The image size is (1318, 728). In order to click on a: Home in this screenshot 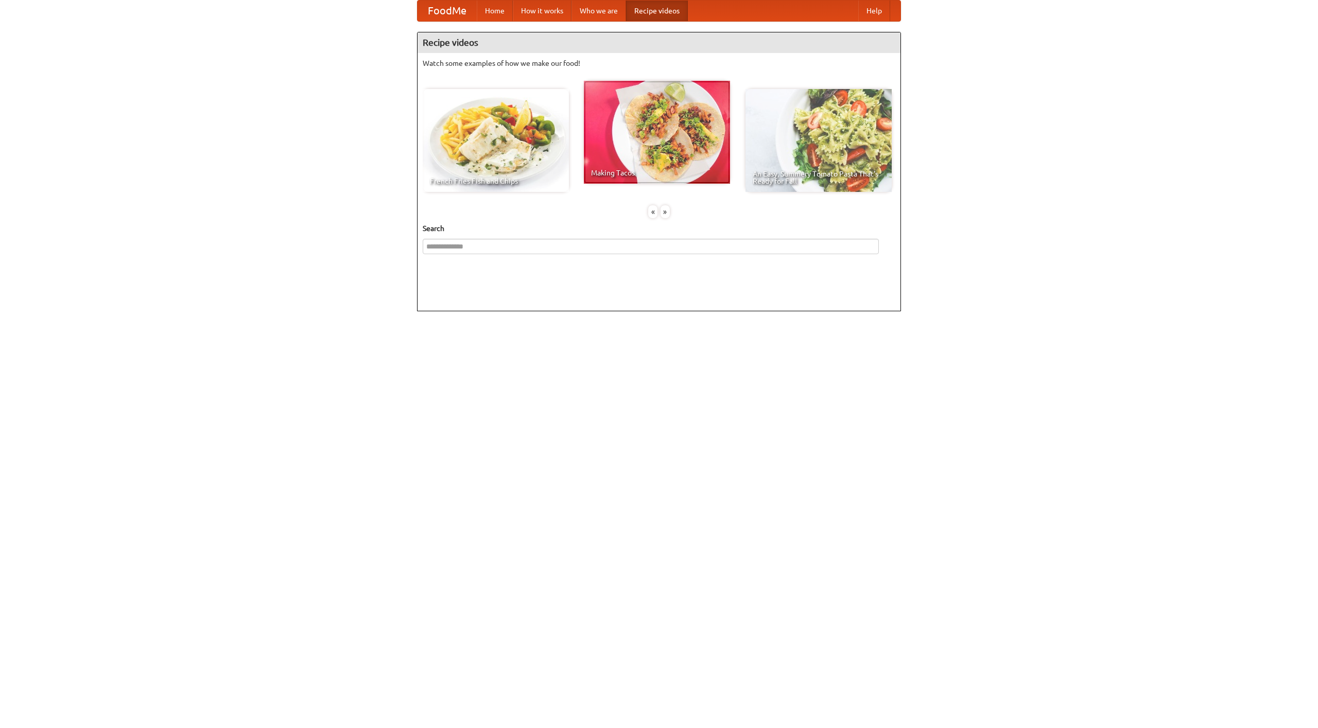, I will do `click(495, 11)`.